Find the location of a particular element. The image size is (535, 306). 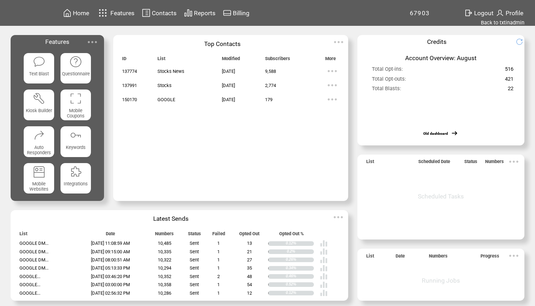

span: 9,588 is located at coordinates (270, 71).